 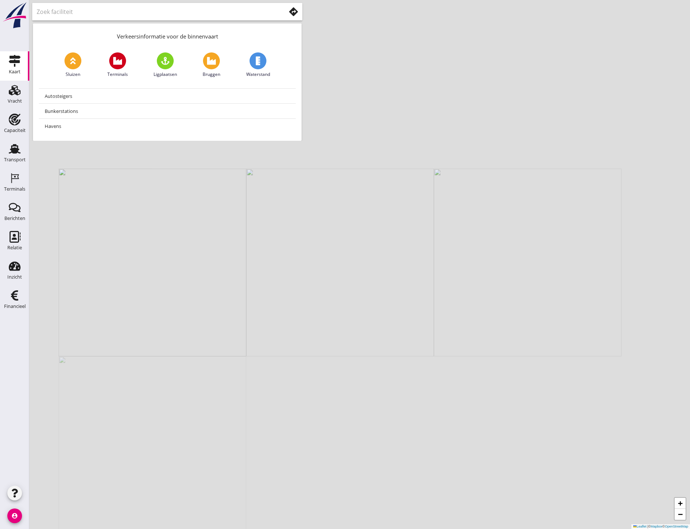 What do you see at coordinates (258, 74) in the screenshot?
I see `span: Waterstand` at bounding box center [258, 74].